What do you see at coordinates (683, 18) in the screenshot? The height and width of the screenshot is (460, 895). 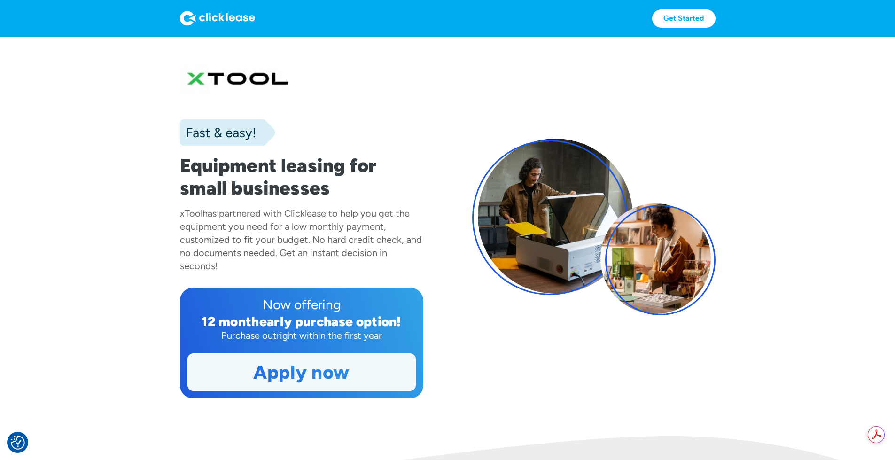 I see `a: Get Started` at bounding box center [683, 18].